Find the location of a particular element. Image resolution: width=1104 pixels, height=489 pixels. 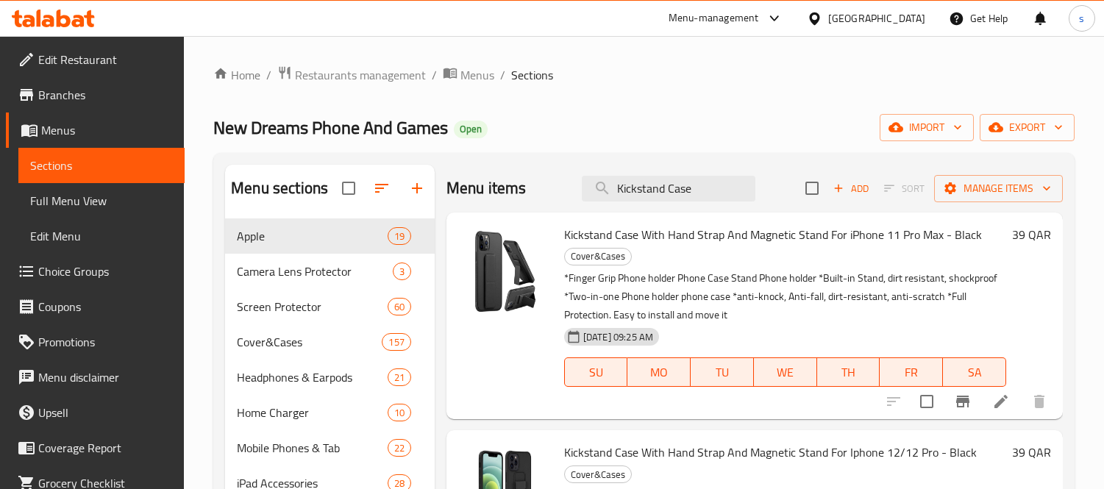

span: Edit Restaurant is located at coordinates (105, 60).